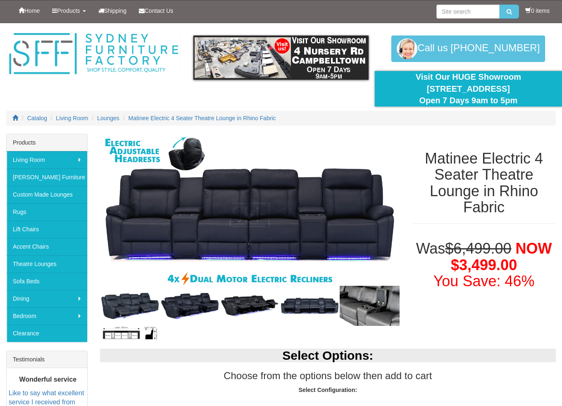 This screenshot has height=406, width=562. Describe the element at coordinates (328, 356) in the screenshot. I see `b: Select Options:` at that location.